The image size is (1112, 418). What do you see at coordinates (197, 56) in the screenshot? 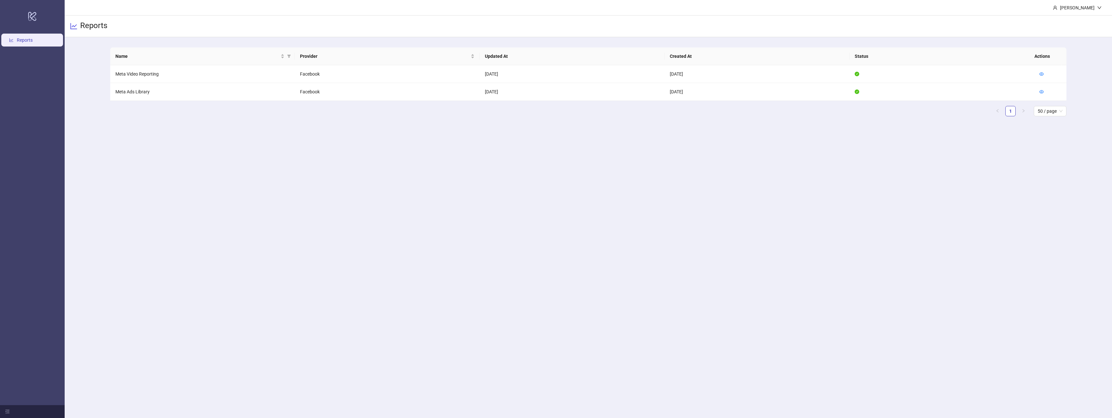
I see `span: Name` at bounding box center [197, 56].